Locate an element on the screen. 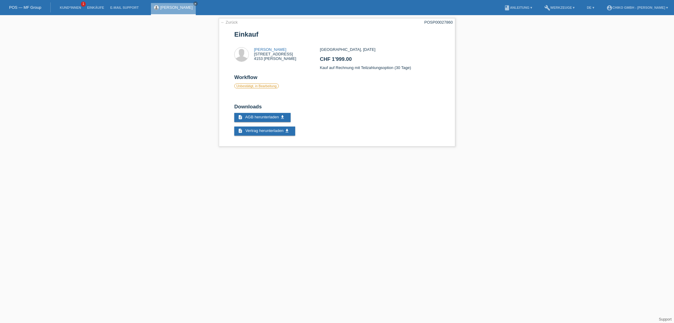 Image resolution: width=674 pixels, height=323 pixels. h2: CHF 1'999.00 is located at coordinates (379, 61).